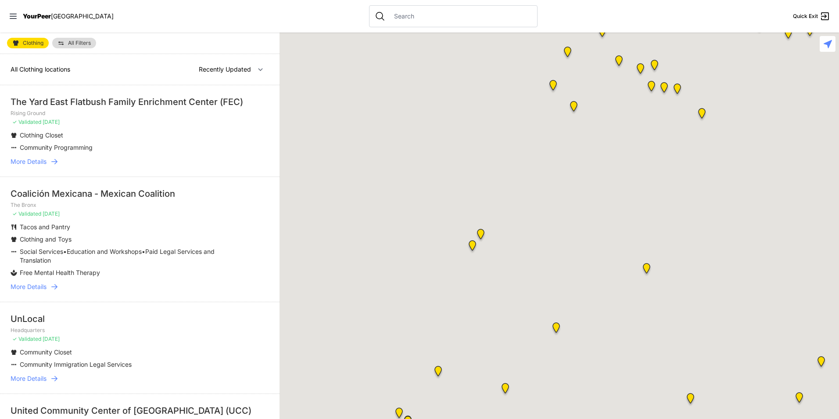 The width and height of the screenshot is (839, 419). What do you see at coordinates (812, 16) in the screenshot?
I see `a: Quick Exit` at bounding box center [812, 16].